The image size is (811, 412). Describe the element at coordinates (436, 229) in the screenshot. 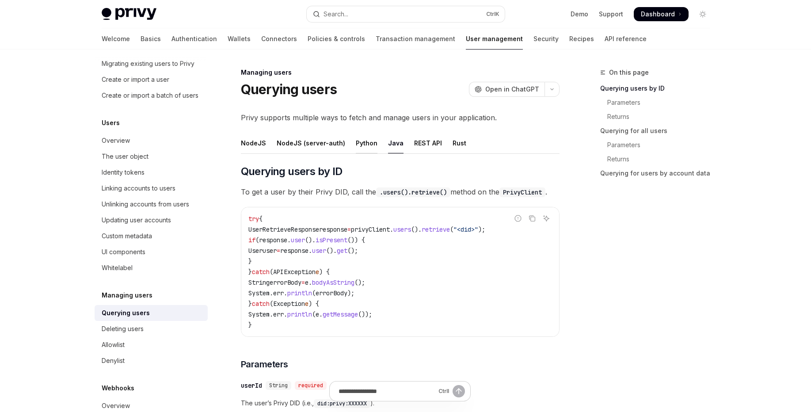

I see `span: retrieve` at that location.